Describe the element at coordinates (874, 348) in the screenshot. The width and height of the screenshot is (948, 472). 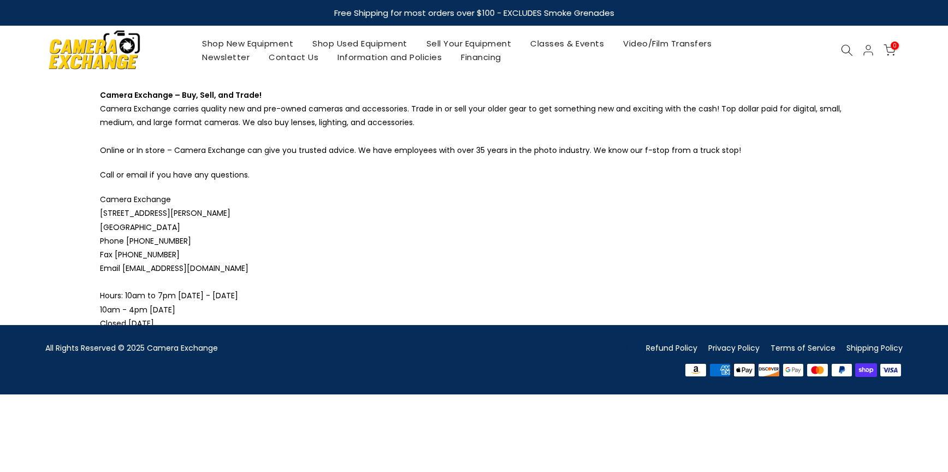
I see `a: Shipping Policy` at that location.